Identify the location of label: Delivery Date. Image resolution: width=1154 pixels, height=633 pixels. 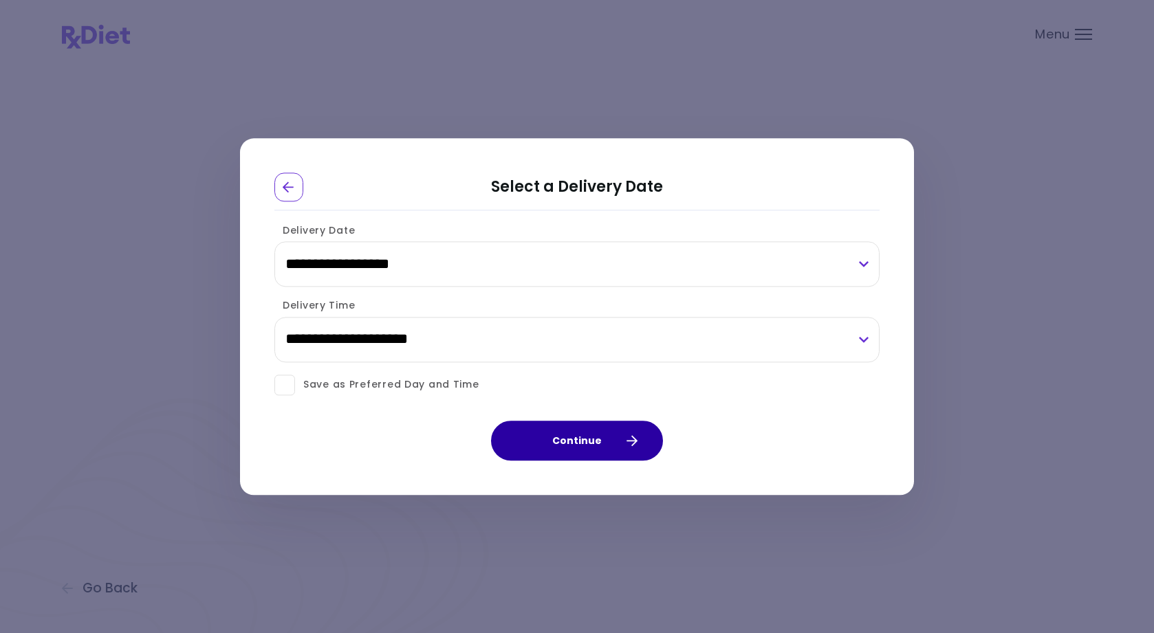
(314, 230).